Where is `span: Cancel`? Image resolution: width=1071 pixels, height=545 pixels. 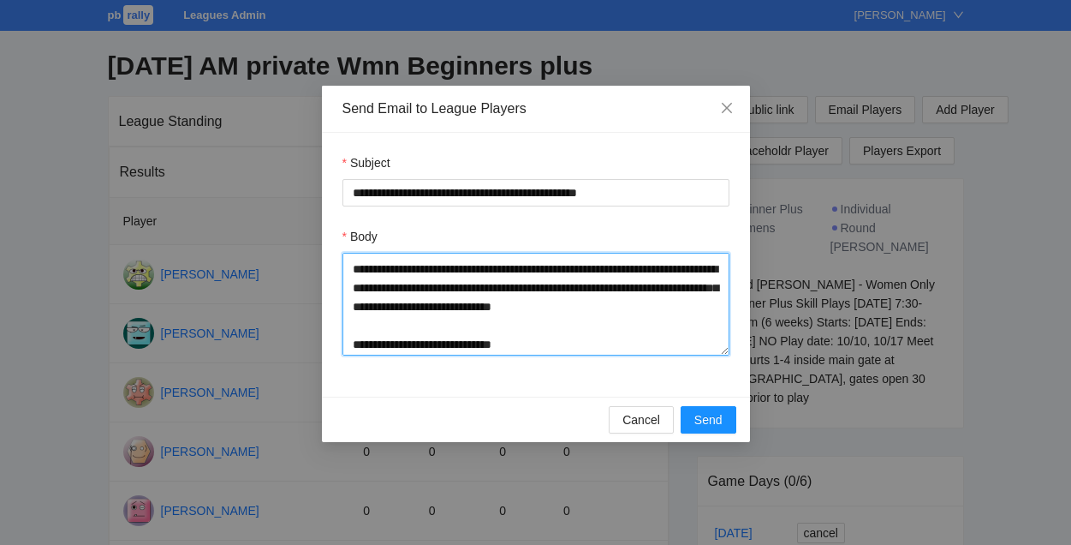
span: Cancel is located at coordinates (641, 420).